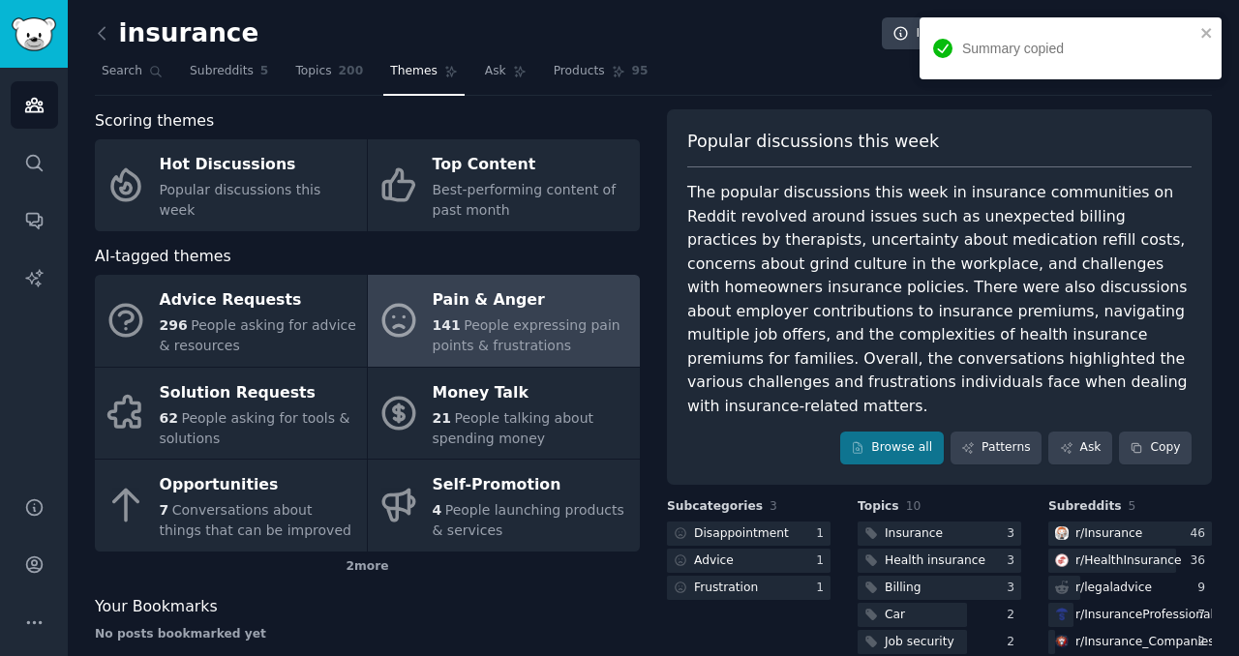 The height and width of the screenshot is (656, 1239). Describe the element at coordinates (230, 185) in the screenshot. I see `a: Hot DiscussionsPopular discussions this week` at that location.